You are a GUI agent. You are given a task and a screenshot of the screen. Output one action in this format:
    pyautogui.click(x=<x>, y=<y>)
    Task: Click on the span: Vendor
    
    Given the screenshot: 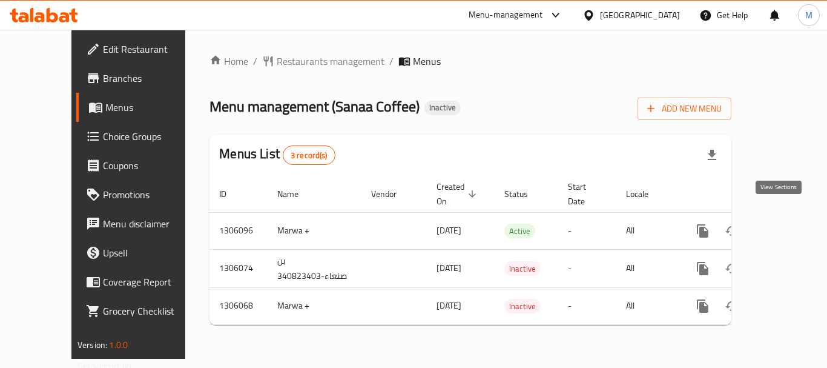 What is the action you would take?
    pyautogui.click(x=392, y=194)
    